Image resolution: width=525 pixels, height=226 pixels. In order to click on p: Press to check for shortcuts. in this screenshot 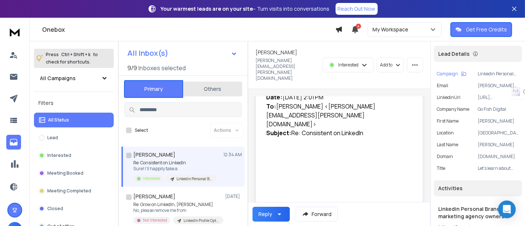, I will do `click(72, 58)`.